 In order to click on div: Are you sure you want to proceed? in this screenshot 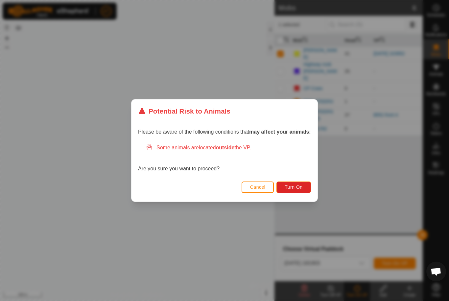, I will do `click(224, 158)`.